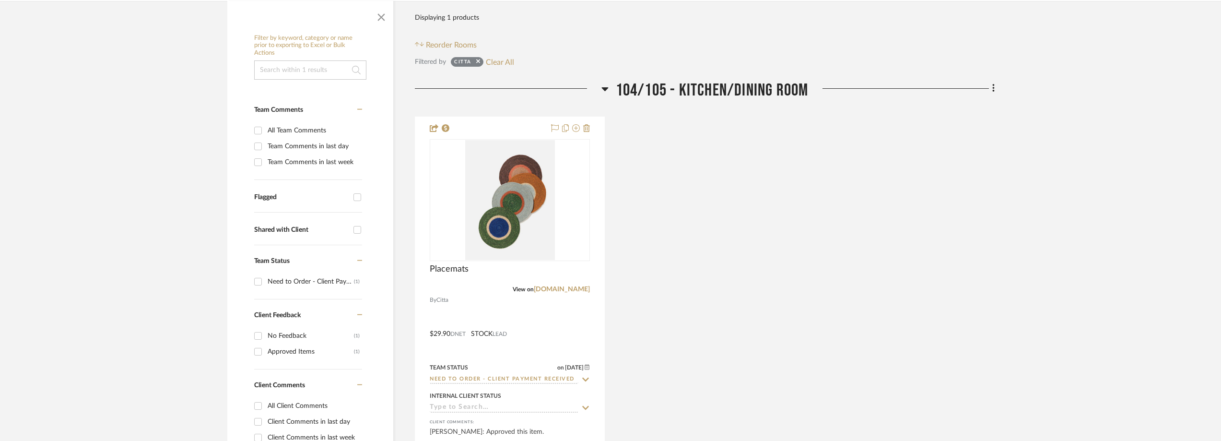 The height and width of the screenshot is (441, 1221). I want to click on span: View on, so click(523, 289).